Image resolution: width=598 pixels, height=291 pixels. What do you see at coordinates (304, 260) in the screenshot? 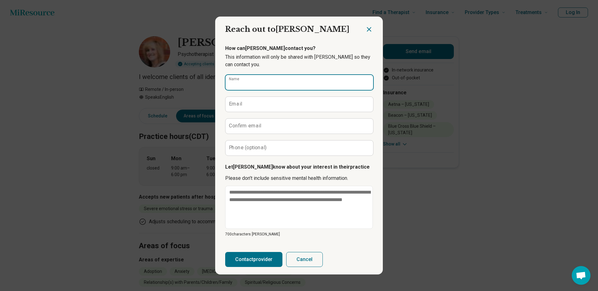
I see `button: Cancel` at bounding box center [304, 260].